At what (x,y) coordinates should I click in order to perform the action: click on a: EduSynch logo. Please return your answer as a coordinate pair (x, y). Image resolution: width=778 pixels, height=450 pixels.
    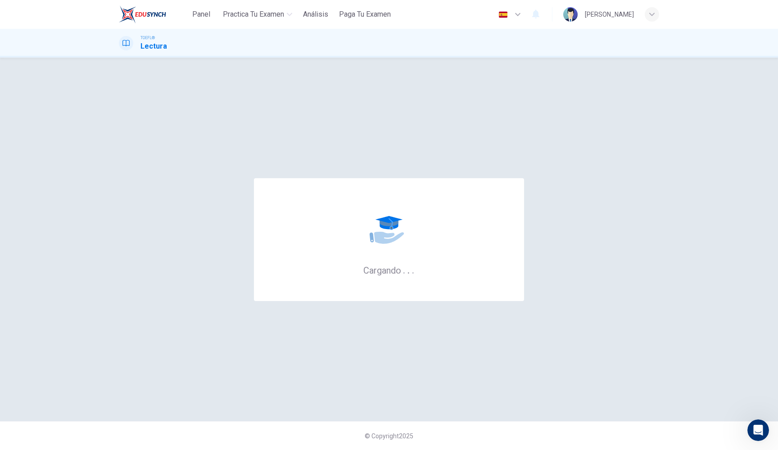
    Looking at the image, I should click on (153, 14).